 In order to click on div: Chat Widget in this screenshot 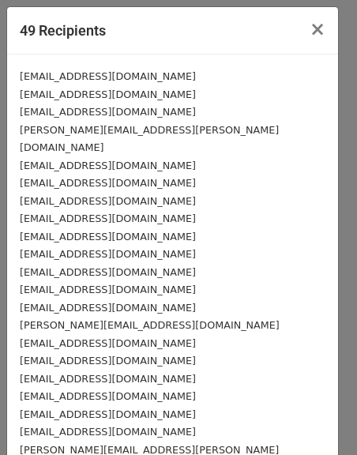, I will do `click(317, 417)`.